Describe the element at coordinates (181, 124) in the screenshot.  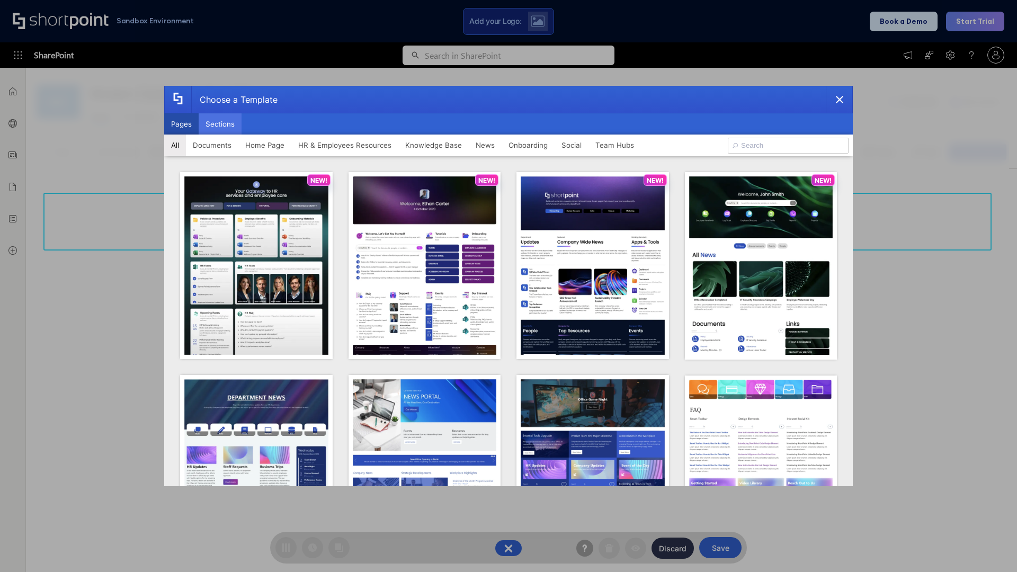
I see `button: Pages` at that location.